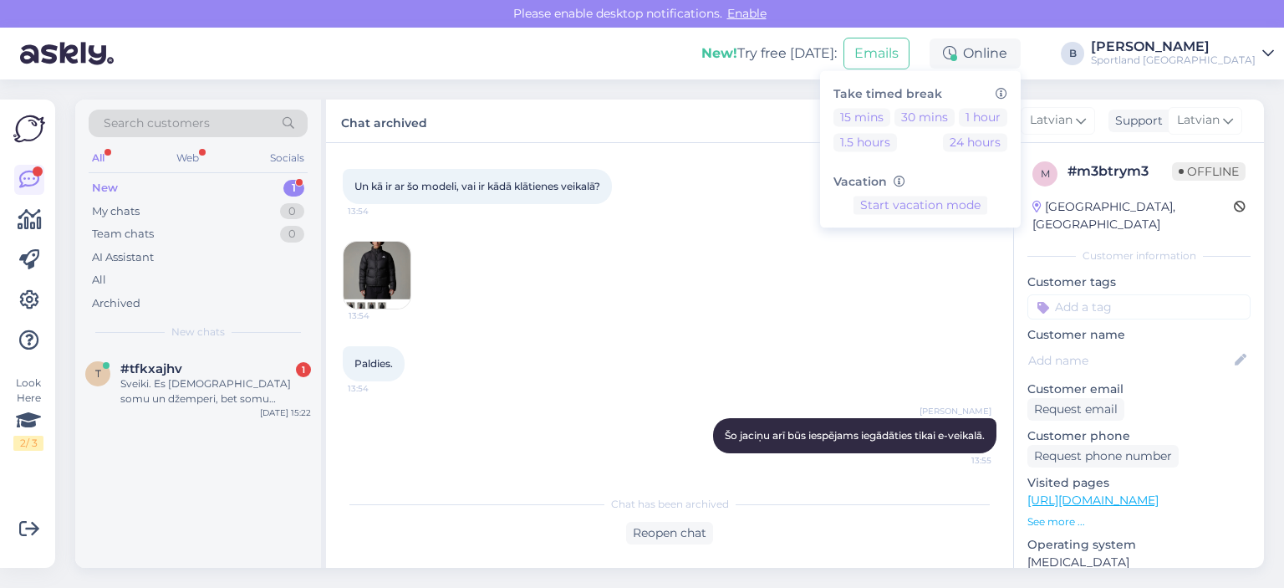 This screenshot has width=1284, height=588. Describe the element at coordinates (384, 120) in the screenshot. I see `label: Chat archived` at that location.